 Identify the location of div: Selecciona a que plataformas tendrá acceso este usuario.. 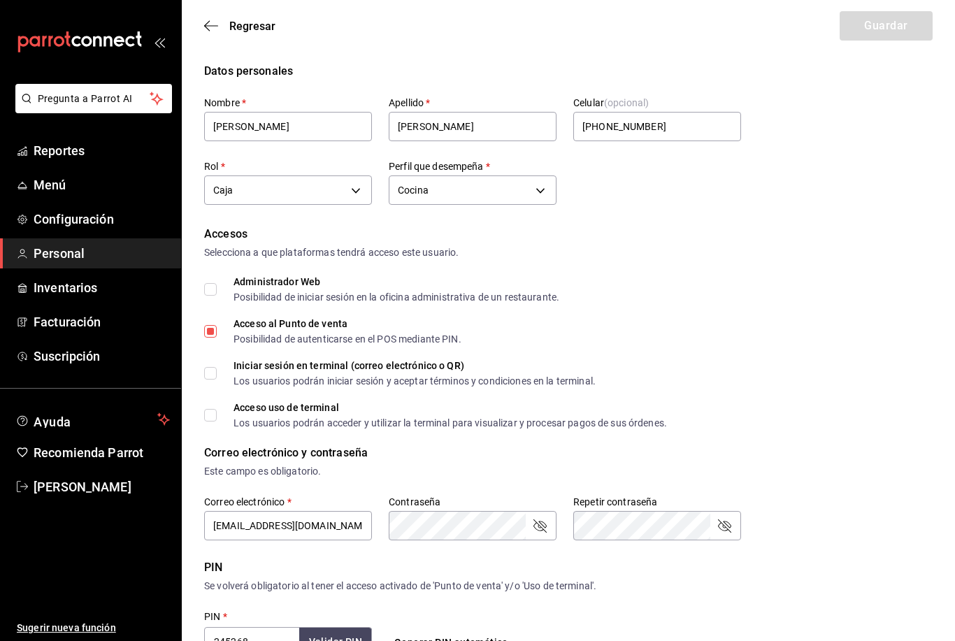
(568, 252).